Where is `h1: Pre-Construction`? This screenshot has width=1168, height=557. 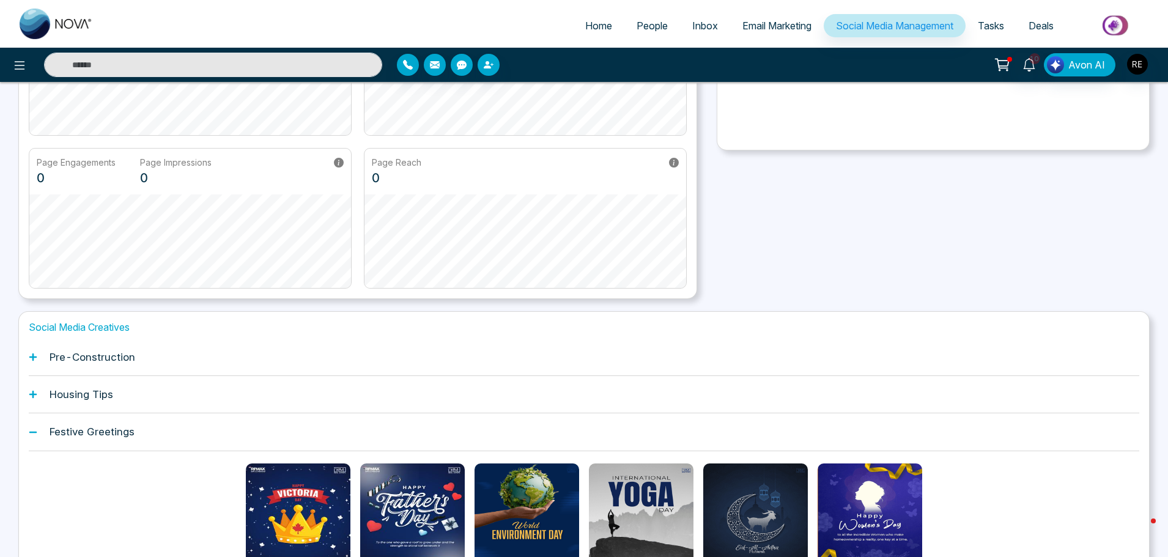
h1: Pre-Construction is located at coordinates (92, 357).